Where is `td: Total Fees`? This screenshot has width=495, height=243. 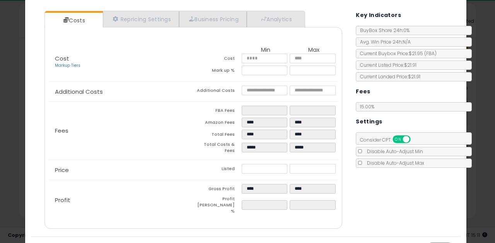 td: Total Fees is located at coordinates (217, 136).